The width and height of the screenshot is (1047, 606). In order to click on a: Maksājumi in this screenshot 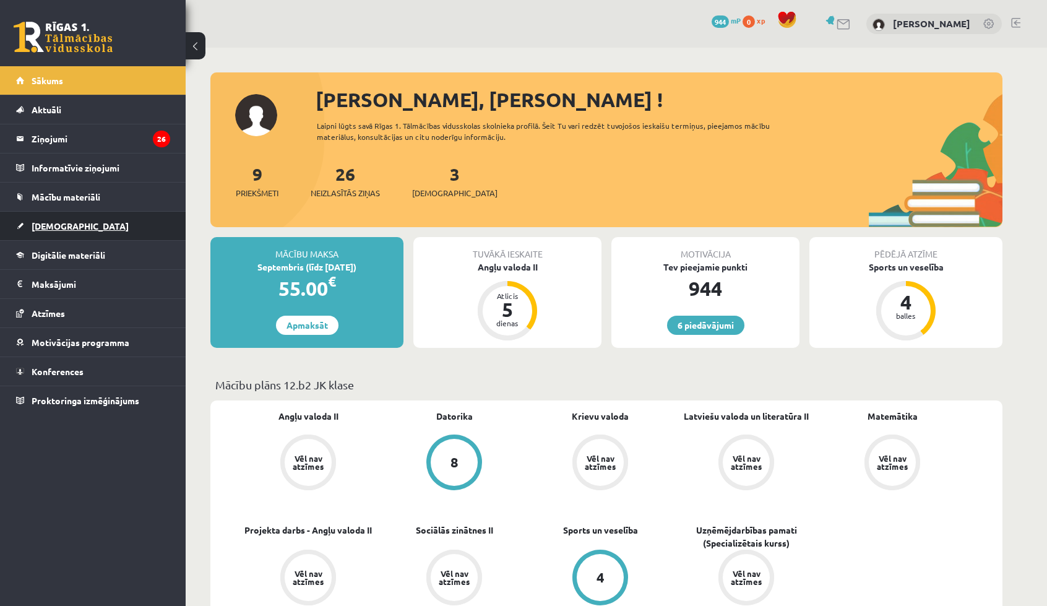, I will do `click(93, 284)`.